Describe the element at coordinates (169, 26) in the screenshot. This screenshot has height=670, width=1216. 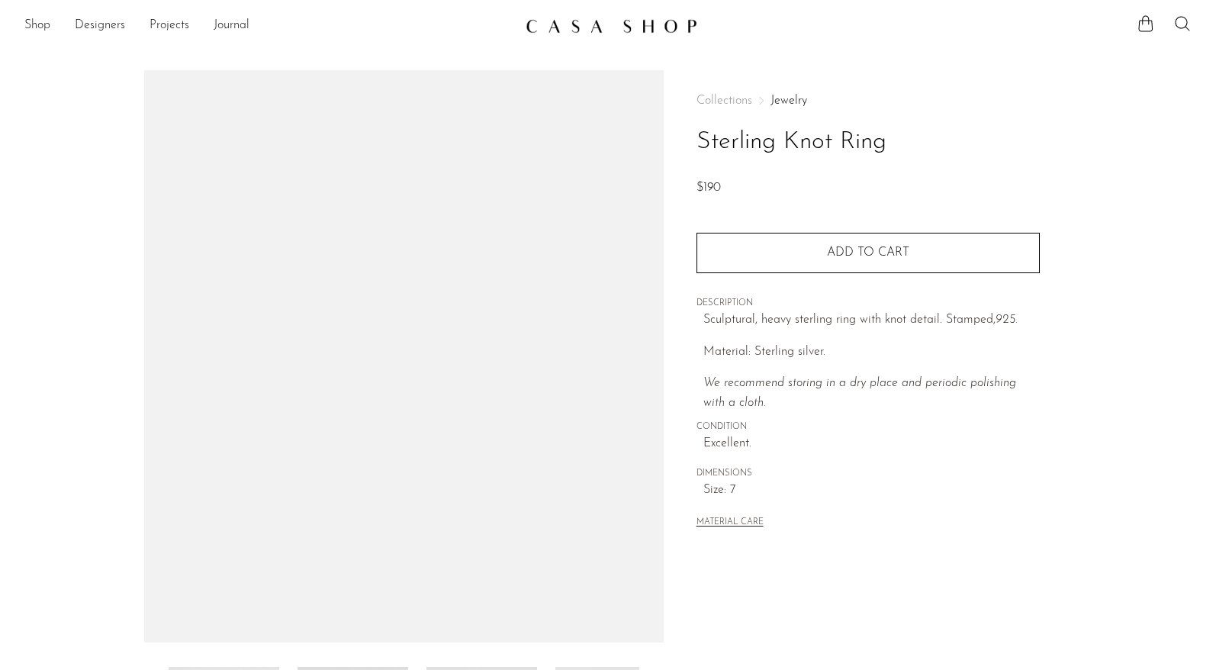
I see `a: Projects` at that location.